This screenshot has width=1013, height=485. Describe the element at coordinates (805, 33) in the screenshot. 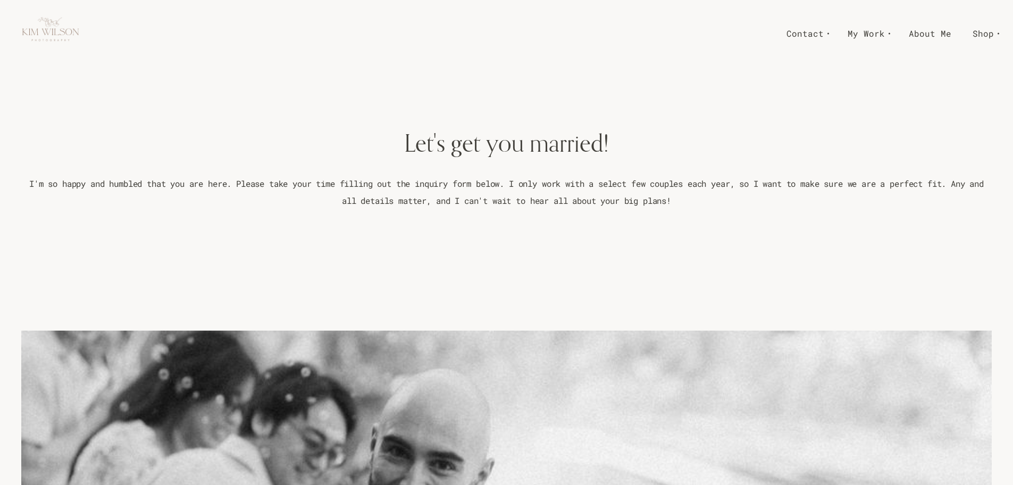

I see `span: Contact` at that location.